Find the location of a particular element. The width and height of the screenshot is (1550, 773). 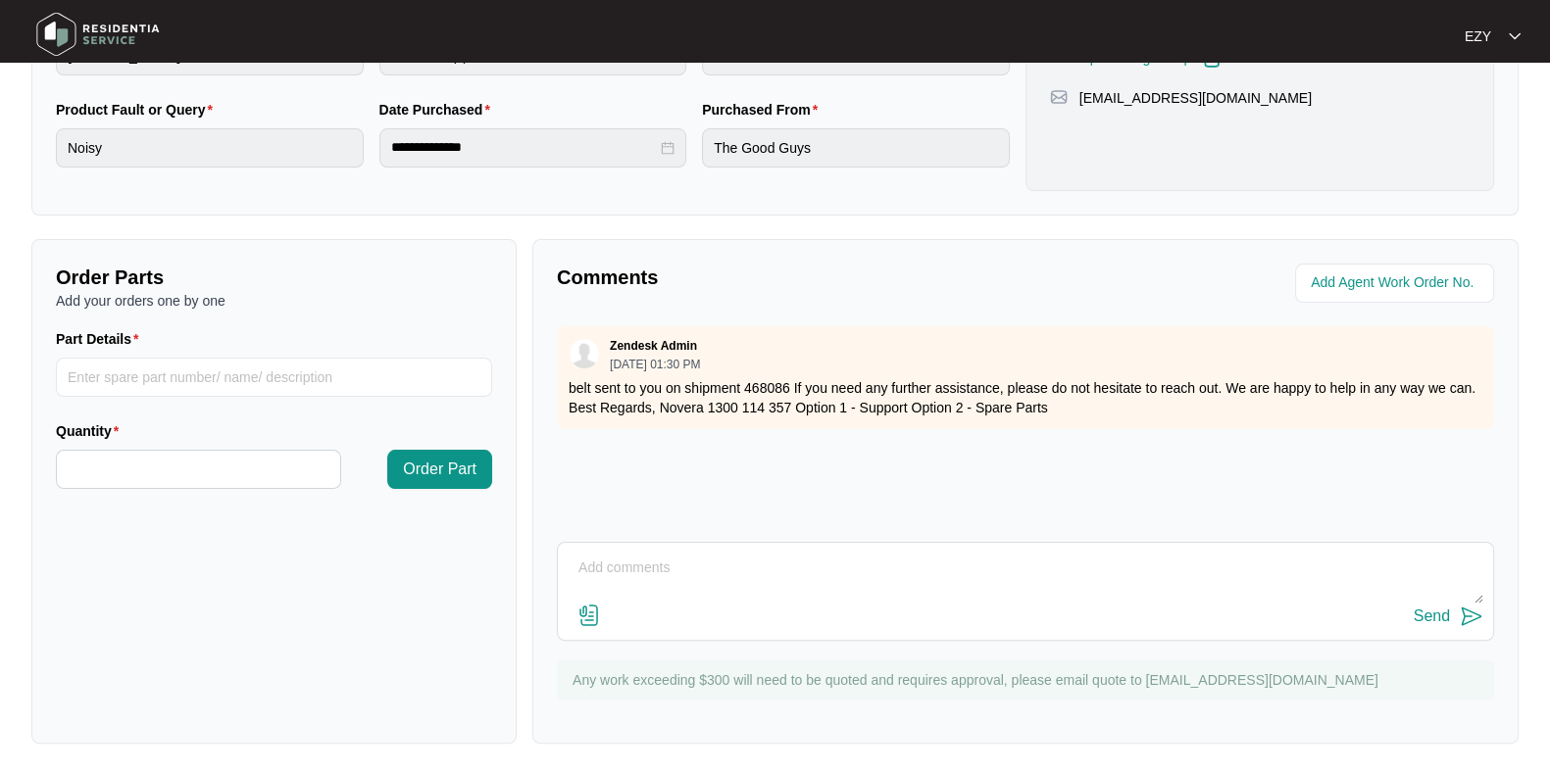

p: belt sent to you on shipment 468086 If you need any further assistance, please do not hesitate to... is located at coordinates (1025, 398).